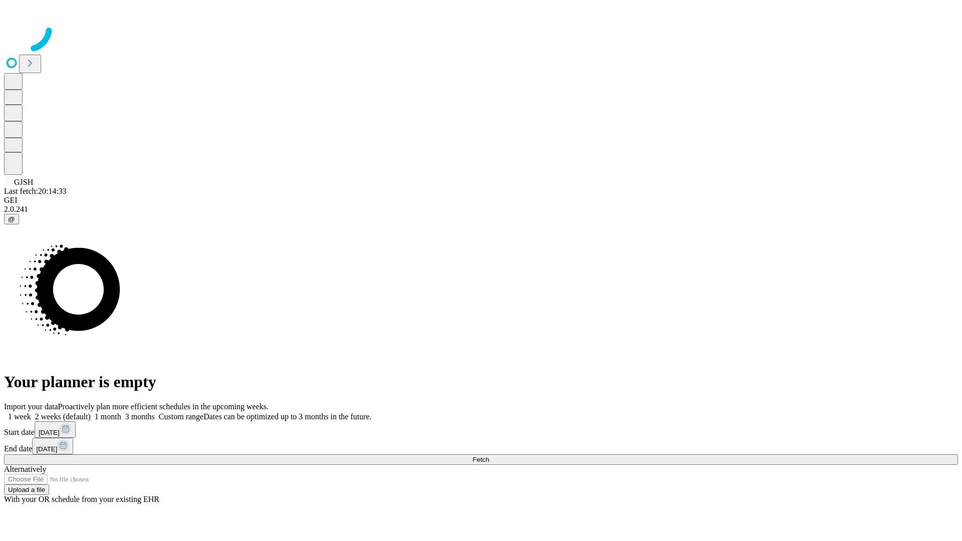 Image resolution: width=962 pixels, height=541 pixels. Describe the element at coordinates (481, 429) in the screenshot. I see `div: Start date` at that location.